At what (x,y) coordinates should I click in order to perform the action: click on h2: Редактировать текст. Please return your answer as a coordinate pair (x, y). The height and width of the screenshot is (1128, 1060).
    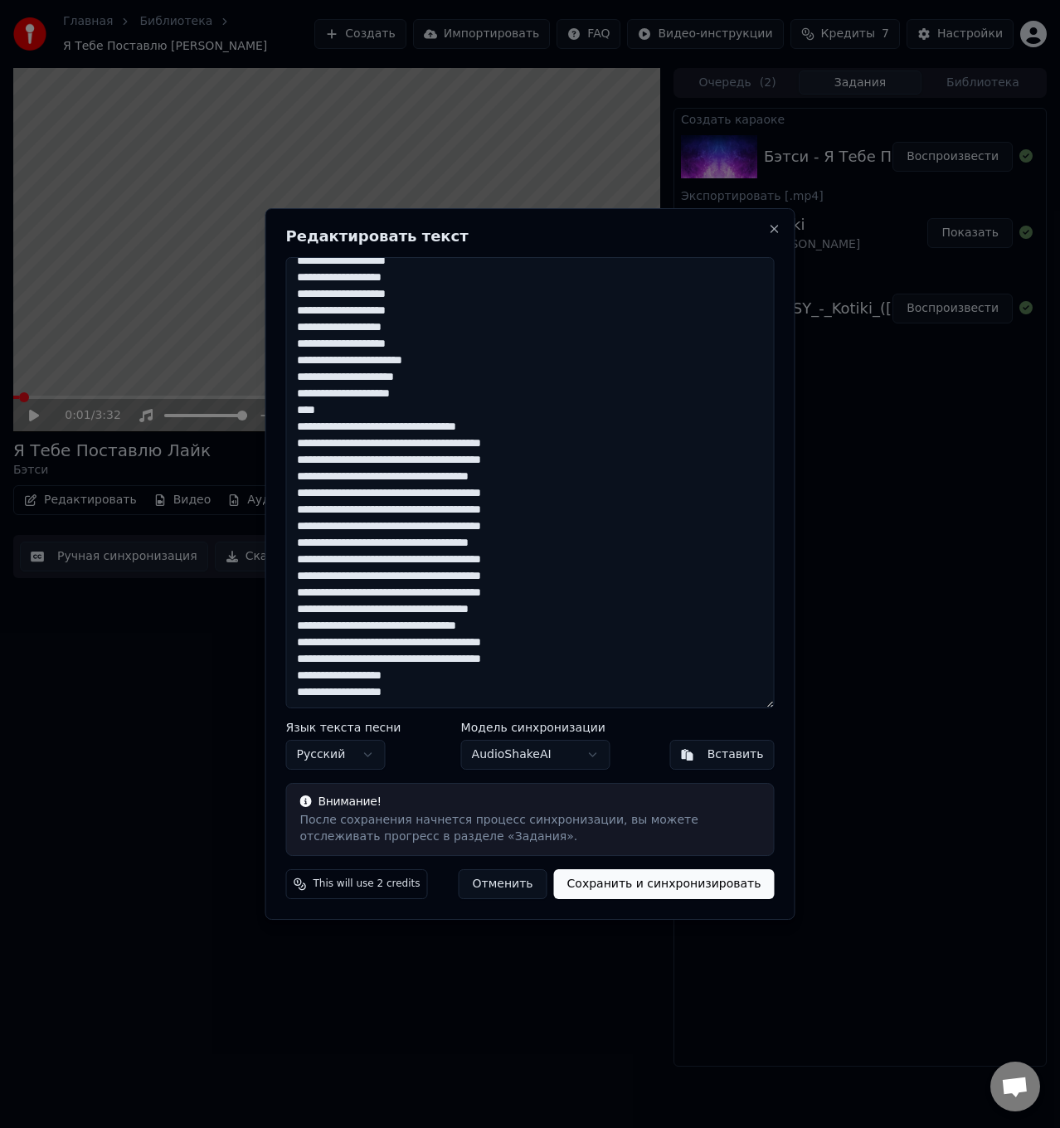
    Looking at the image, I should click on (530, 236).